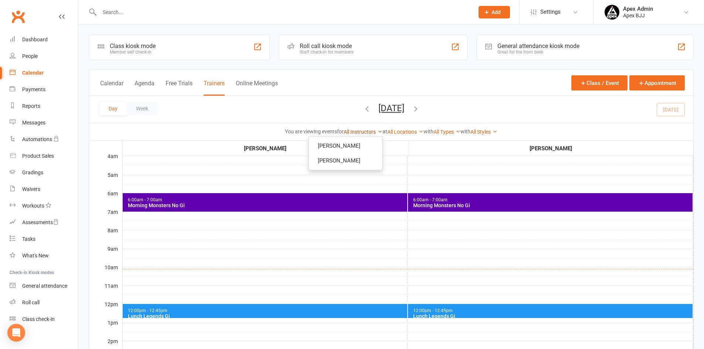 Image resolution: width=704 pixels, height=349 pixels. Describe the element at coordinates (657, 83) in the screenshot. I see `button: Appointment` at that location.